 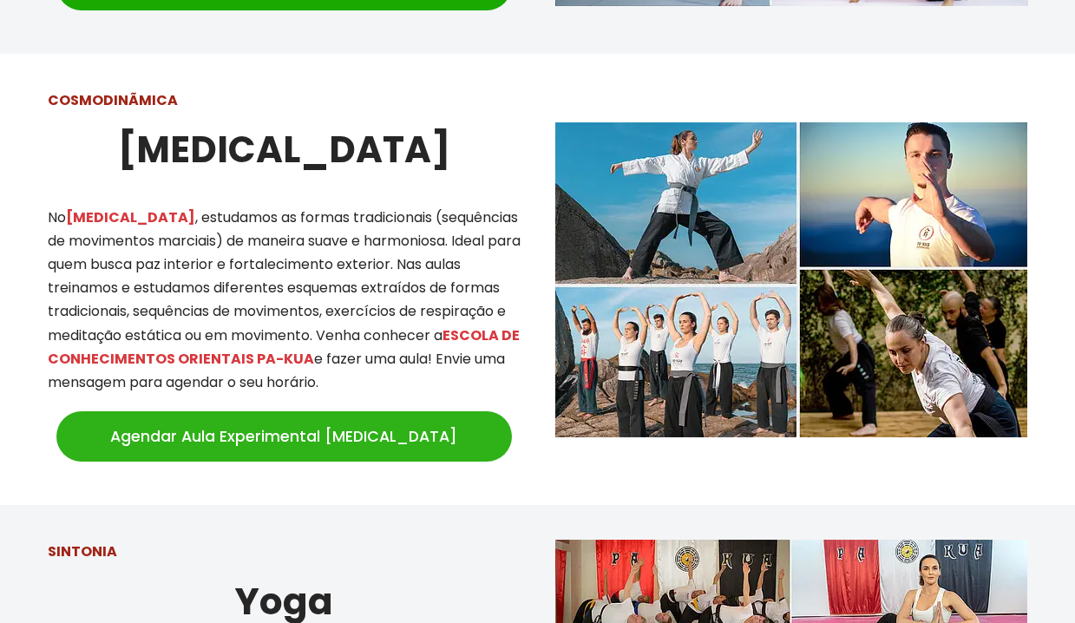 What do you see at coordinates (113, 100) in the screenshot?
I see `strong: COSMODINÃMICA` at bounding box center [113, 100].